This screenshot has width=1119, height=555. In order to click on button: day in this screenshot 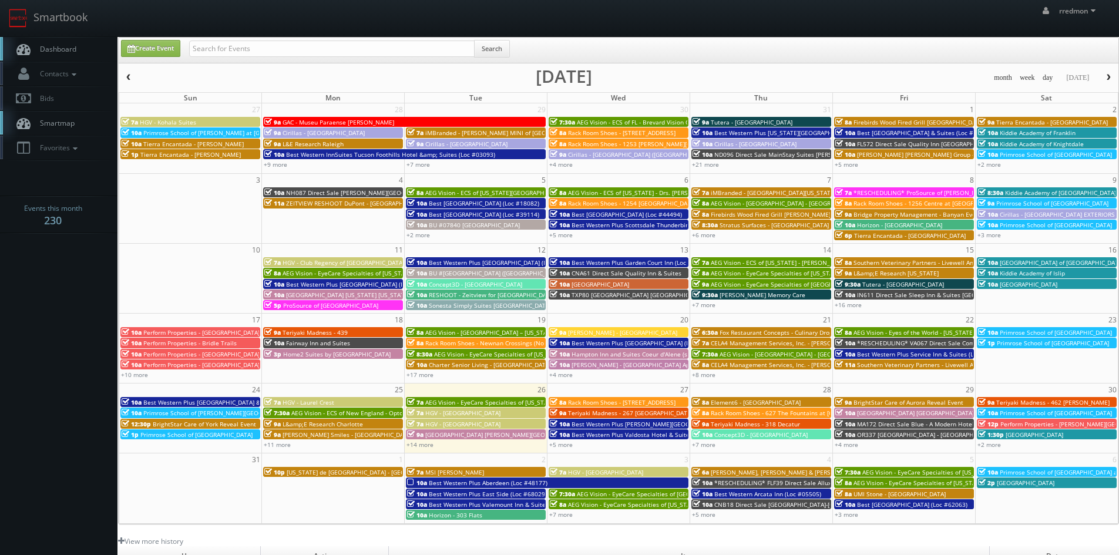, I will do `click(1048, 78)`.